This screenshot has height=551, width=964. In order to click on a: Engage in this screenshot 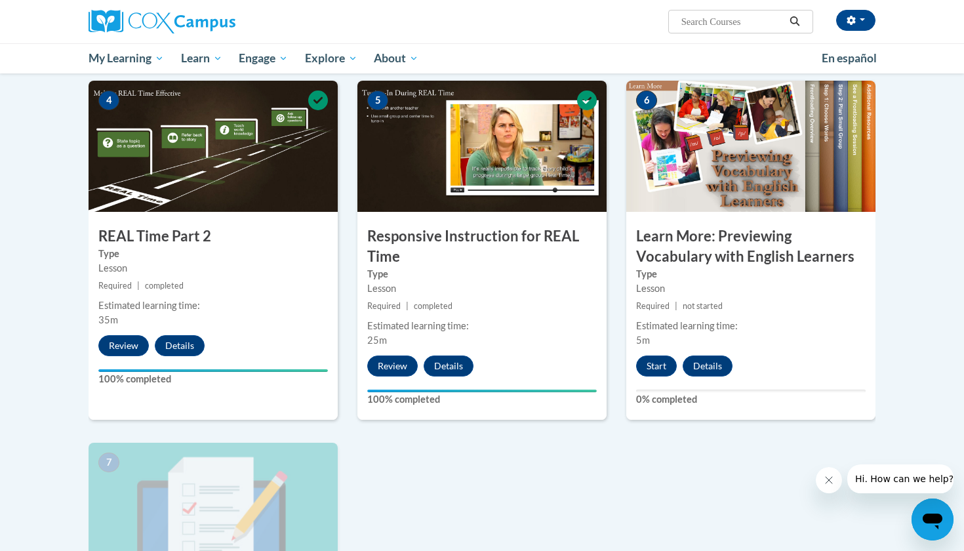, I will do `click(263, 58)`.